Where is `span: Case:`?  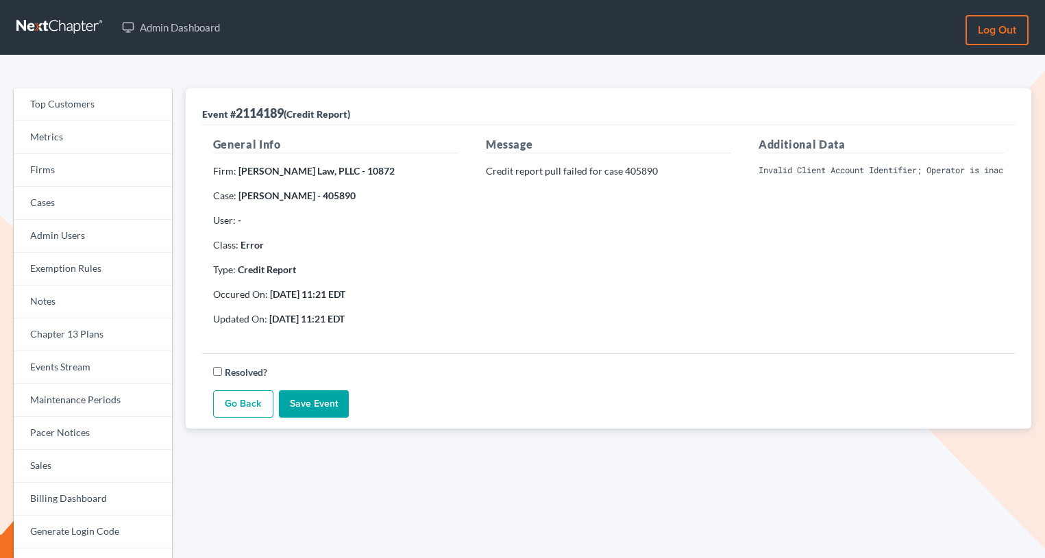 span: Case: is located at coordinates (225, 195).